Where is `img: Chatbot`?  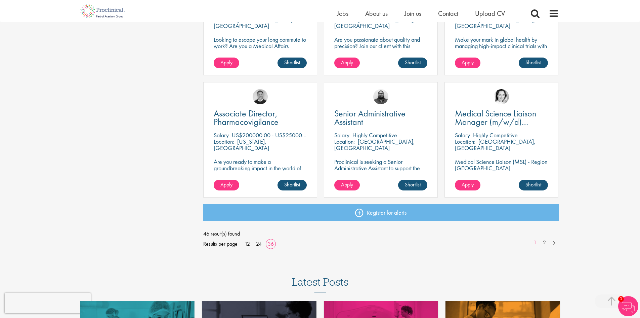
img: Chatbot is located at coordinates (629, 306).